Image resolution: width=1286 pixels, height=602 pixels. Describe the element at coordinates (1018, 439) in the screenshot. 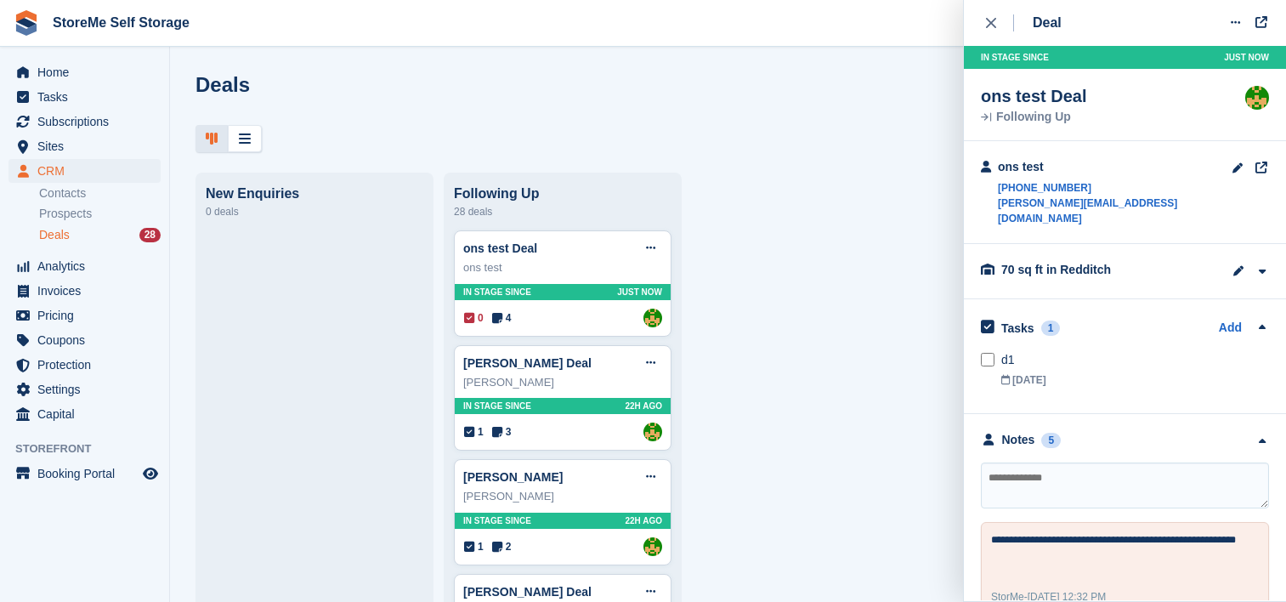

I see `div: Notes` at that location.